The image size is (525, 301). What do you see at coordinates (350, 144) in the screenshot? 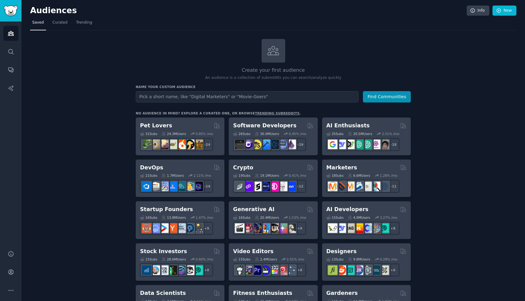
I see `img: AItoolsCatalog` at bounding box center [350, 144].